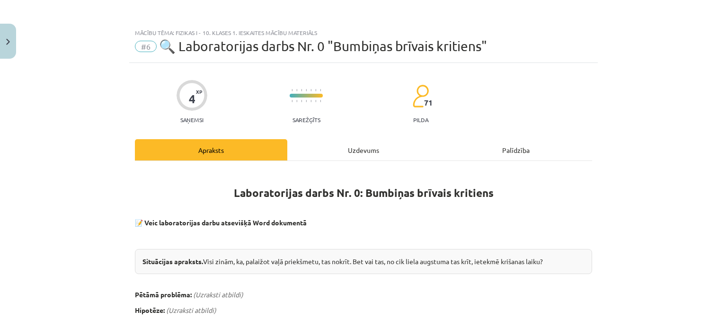 This screenshot has width=727, height=329. What do you see at coordinates (420, 96) in the screenshot?
I see `img: students-c634bb4e5e11cddfef0936a35e636f08e4e9abd3cc4e673bd6f9a4125e45ecb1.svg` at bounding box center [420, 96].